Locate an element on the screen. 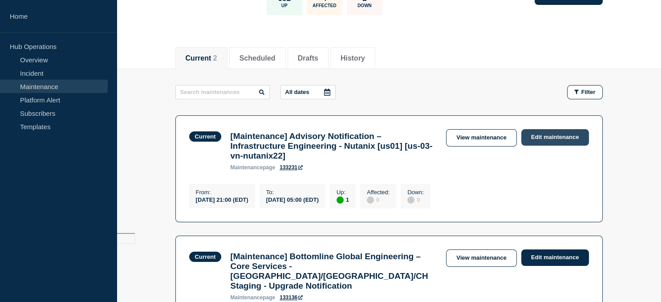 This screenshot has width=661, height=302. input: Search maintenances is located at coordinates (223, 92).